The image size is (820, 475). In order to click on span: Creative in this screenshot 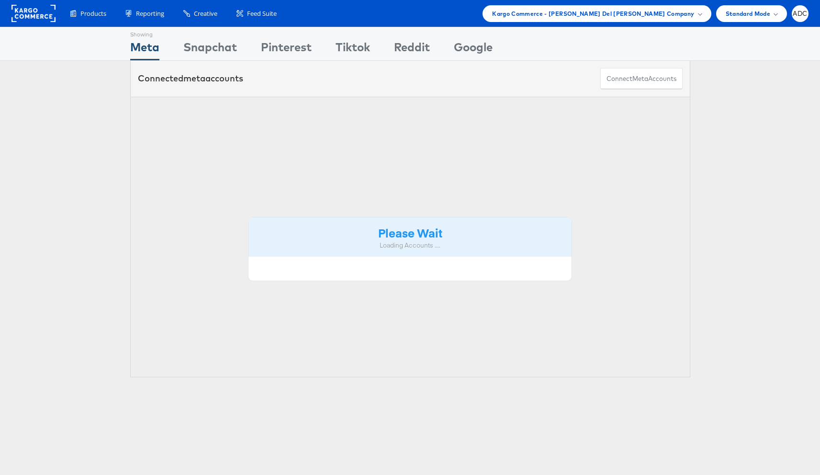, I will do `click(205, 13)`.